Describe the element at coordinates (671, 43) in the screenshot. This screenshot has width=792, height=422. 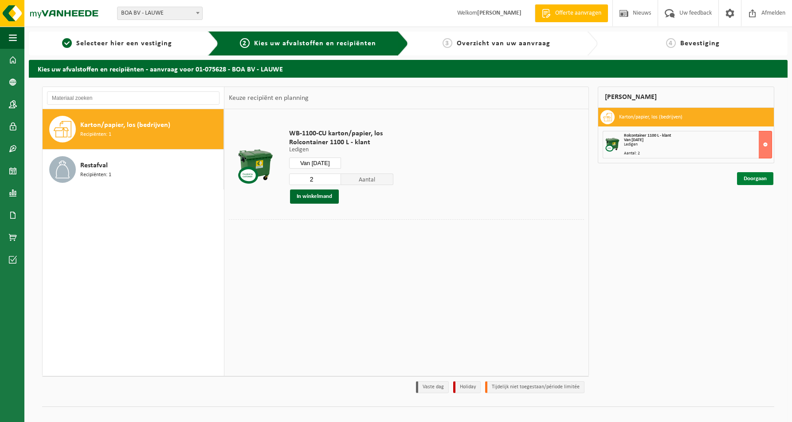
I see `span: 4` at that location.